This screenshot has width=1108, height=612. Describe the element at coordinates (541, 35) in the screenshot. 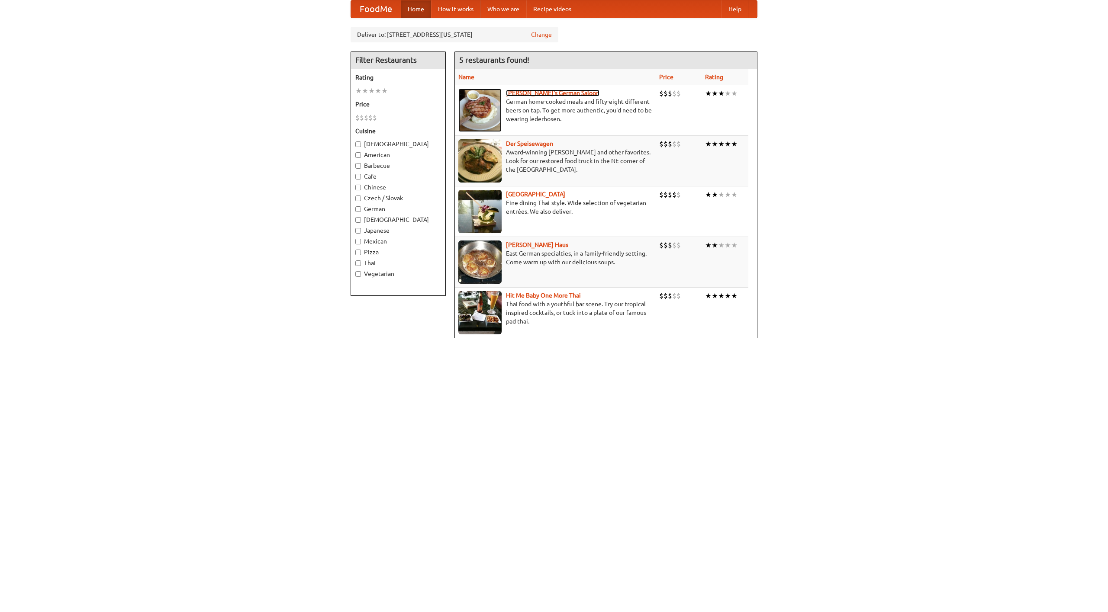

I see `a: Change` at that location.